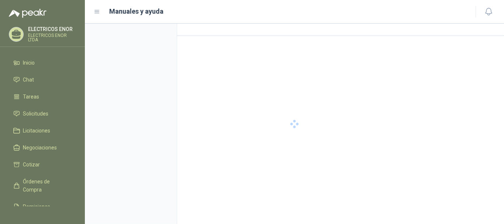  What do you see at coordinates (42, 147) in the screenshot?
I see `a: Negociaciones` at bounding box center [42, 147].